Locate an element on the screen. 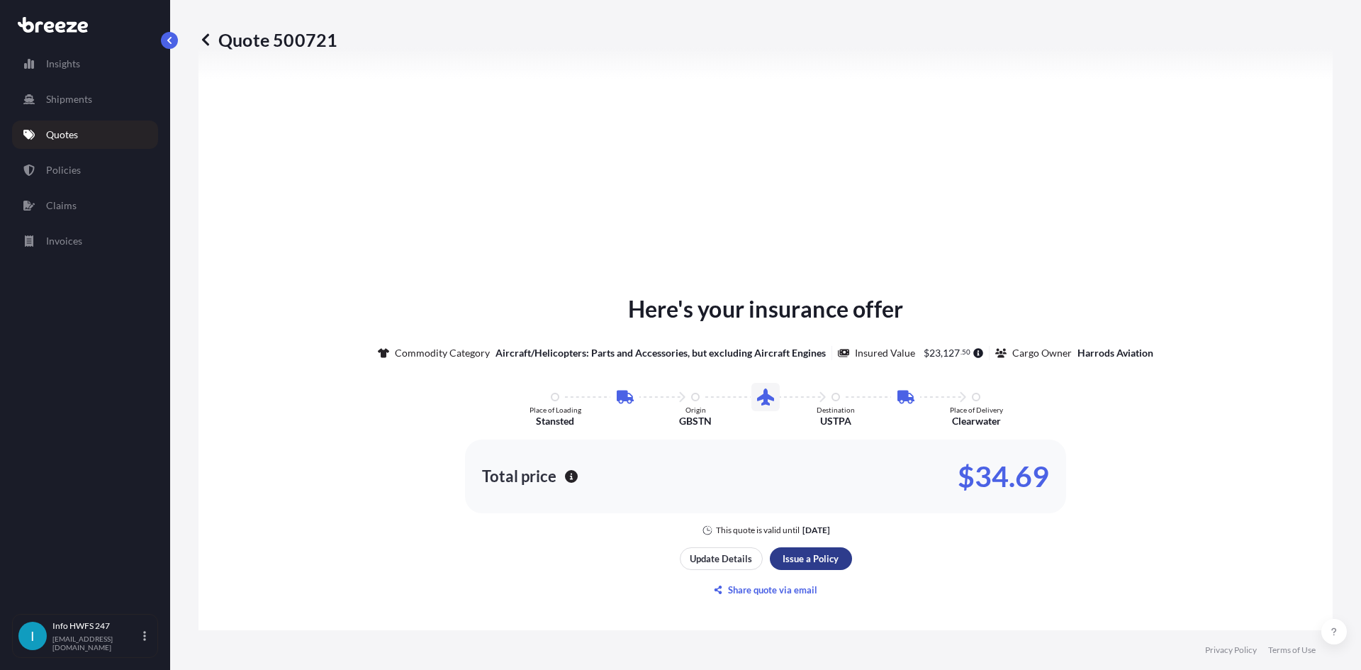 Image resolution: width=1361 pixels, height=670 pixels. p: This quote is valid until is located at coordinates (758, 530).